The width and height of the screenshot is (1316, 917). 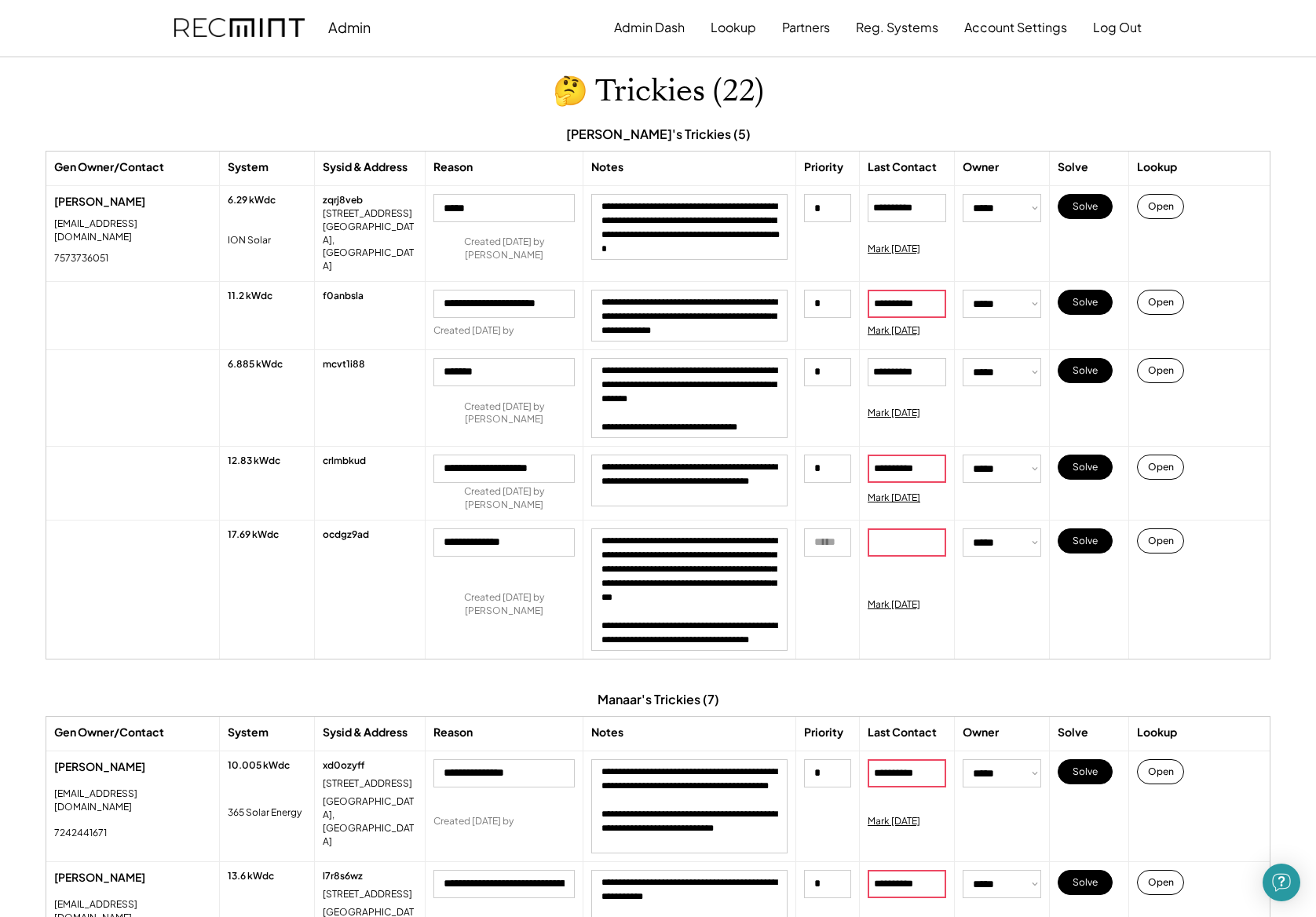 I want to click on div: 7573736051, so click(x=81, y=258).